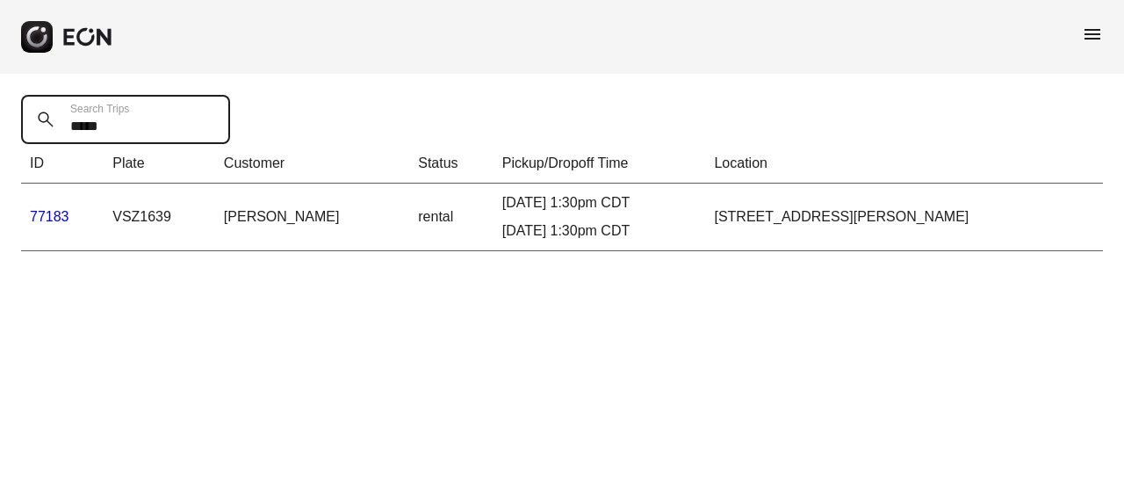 The image size is (1124, 484). What do you see at coordinates (312, 163) in the screenshot?
I see `th: Customer` at bounding box center [312, 163].